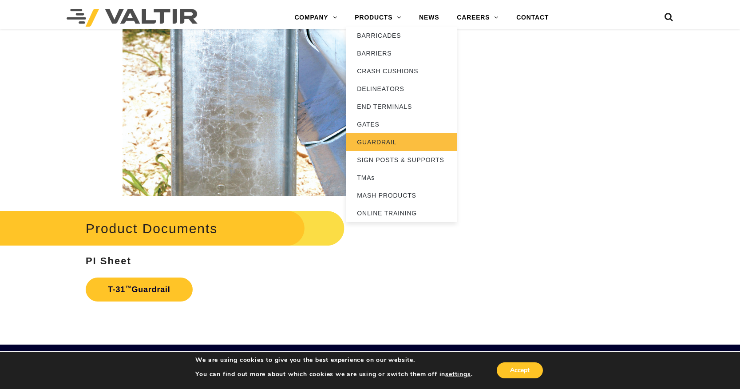  What do you see at coordinates (139, 290) in the screenshot?
I see `a: T-31™Guardrail` at bounding box center [139, 290].